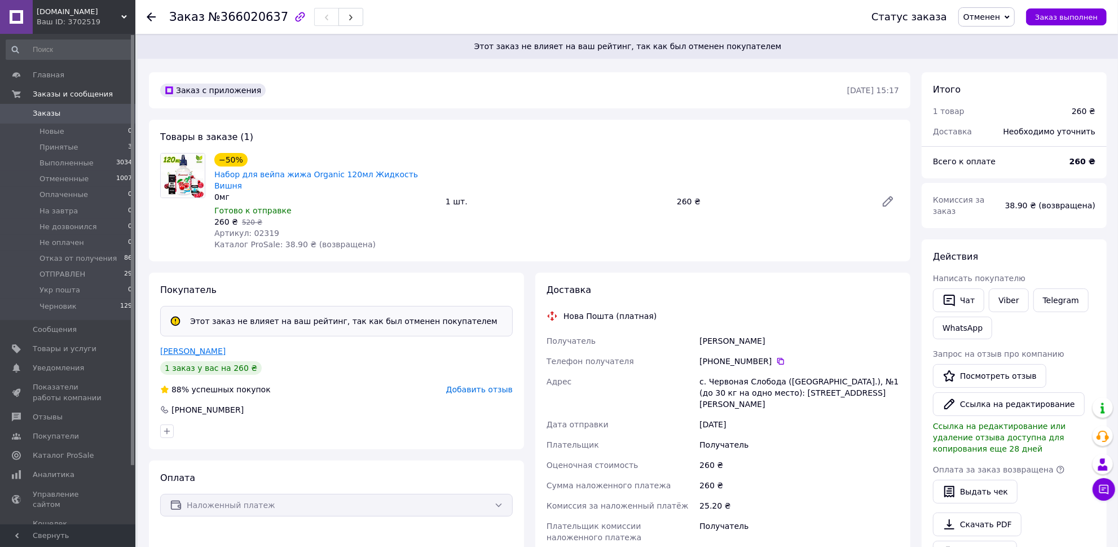  I want to click on span: Выполненные, so click(67, 163).